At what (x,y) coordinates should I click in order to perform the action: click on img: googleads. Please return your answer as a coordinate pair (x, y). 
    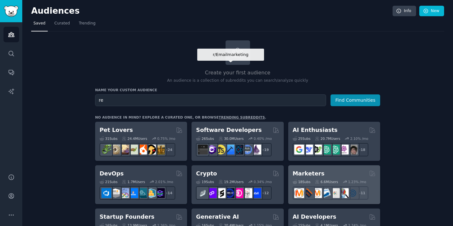
    Looking at the image, I should click on (334, 193).